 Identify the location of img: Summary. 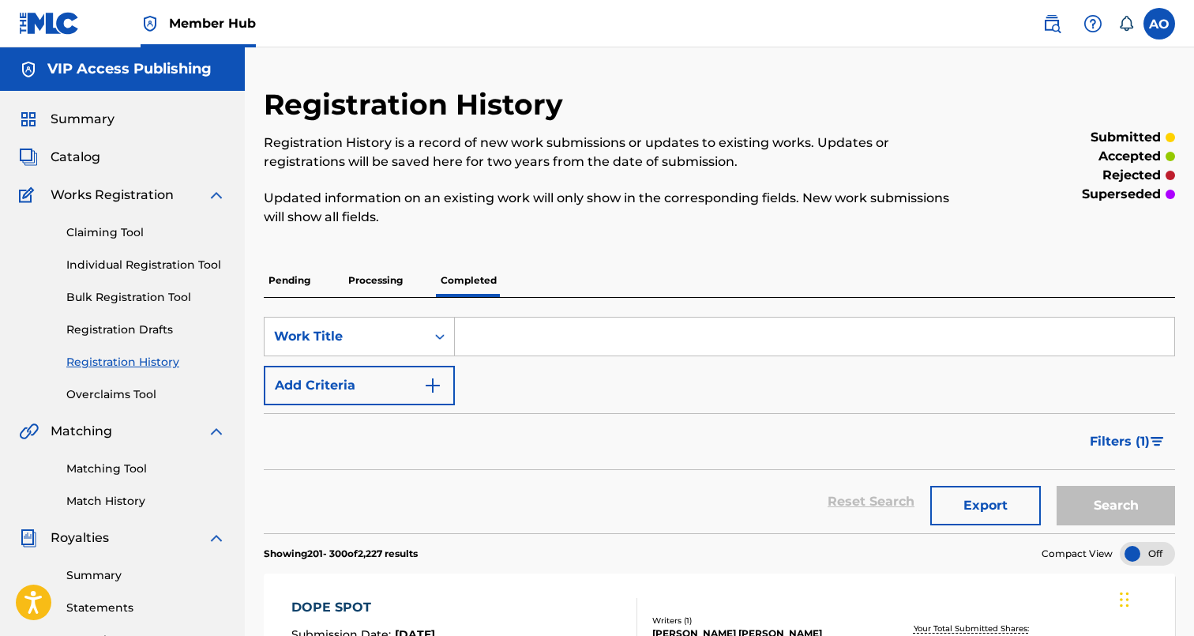
(28, 119).